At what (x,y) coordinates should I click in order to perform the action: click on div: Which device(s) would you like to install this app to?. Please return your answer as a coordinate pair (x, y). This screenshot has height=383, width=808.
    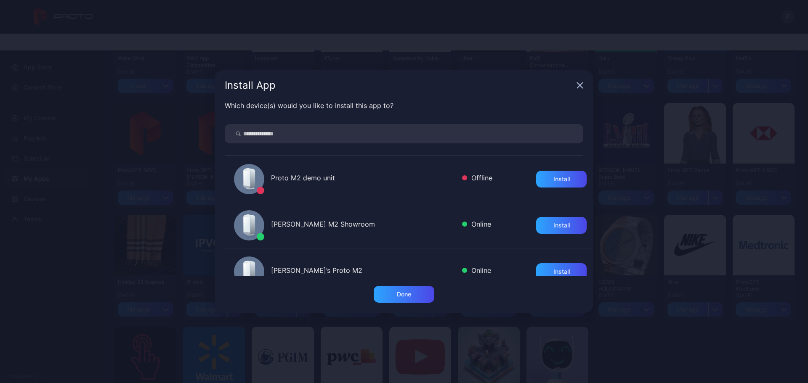
    Looking at the image, I should click on (404, 106).